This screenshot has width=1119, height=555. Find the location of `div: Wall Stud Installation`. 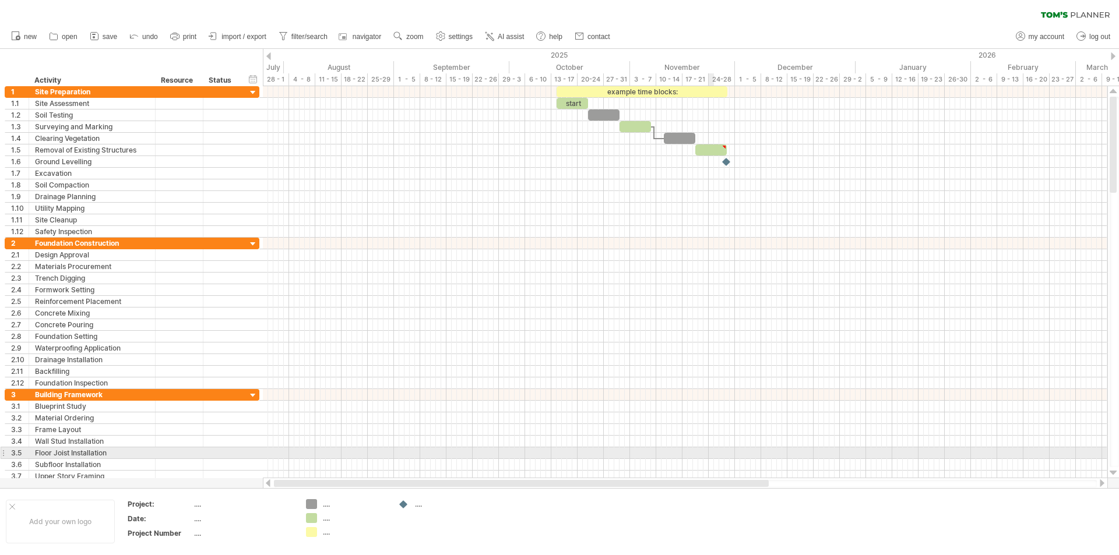

div: Wall Stud Installation is located at coordinates (92, 441).